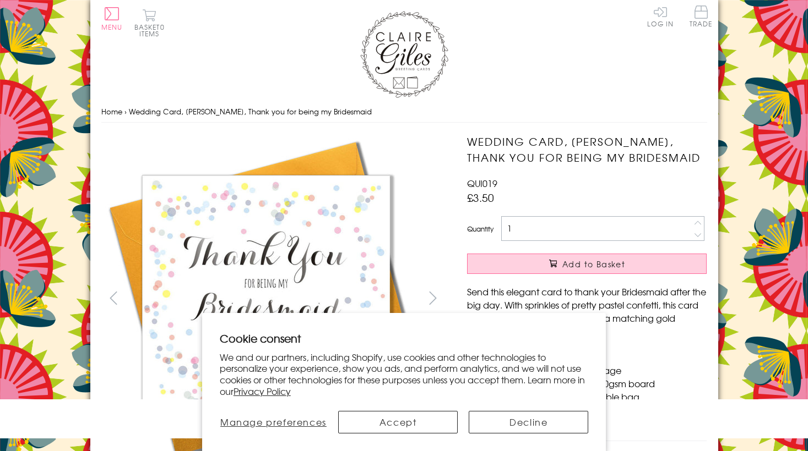  What do you see at coordinates (404, 339) in the screenshot?
I see `h2: Cookie consent` at bounding box center [404, 339].